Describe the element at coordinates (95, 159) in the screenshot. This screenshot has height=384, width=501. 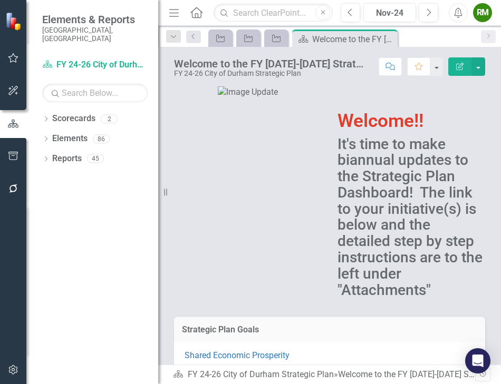
I see `div: 45` at that location.